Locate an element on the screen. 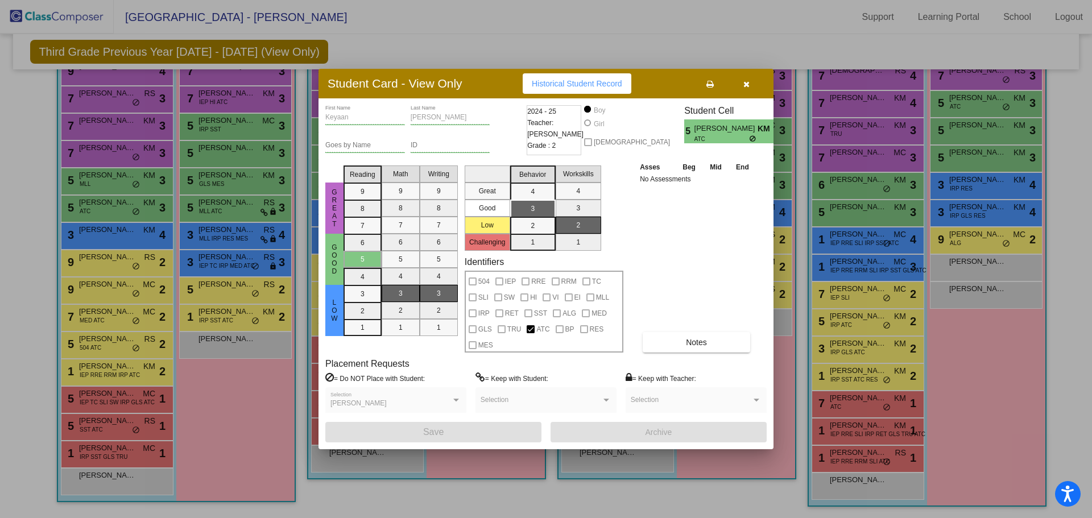  span: 504 is located at coordinates (484, 282).